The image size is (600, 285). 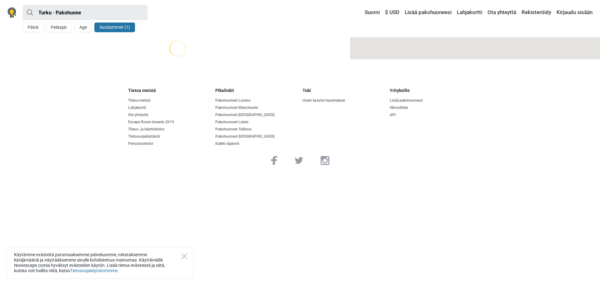 I want to click on a: Kirjaudu sisään, so click(x=574, y=13).